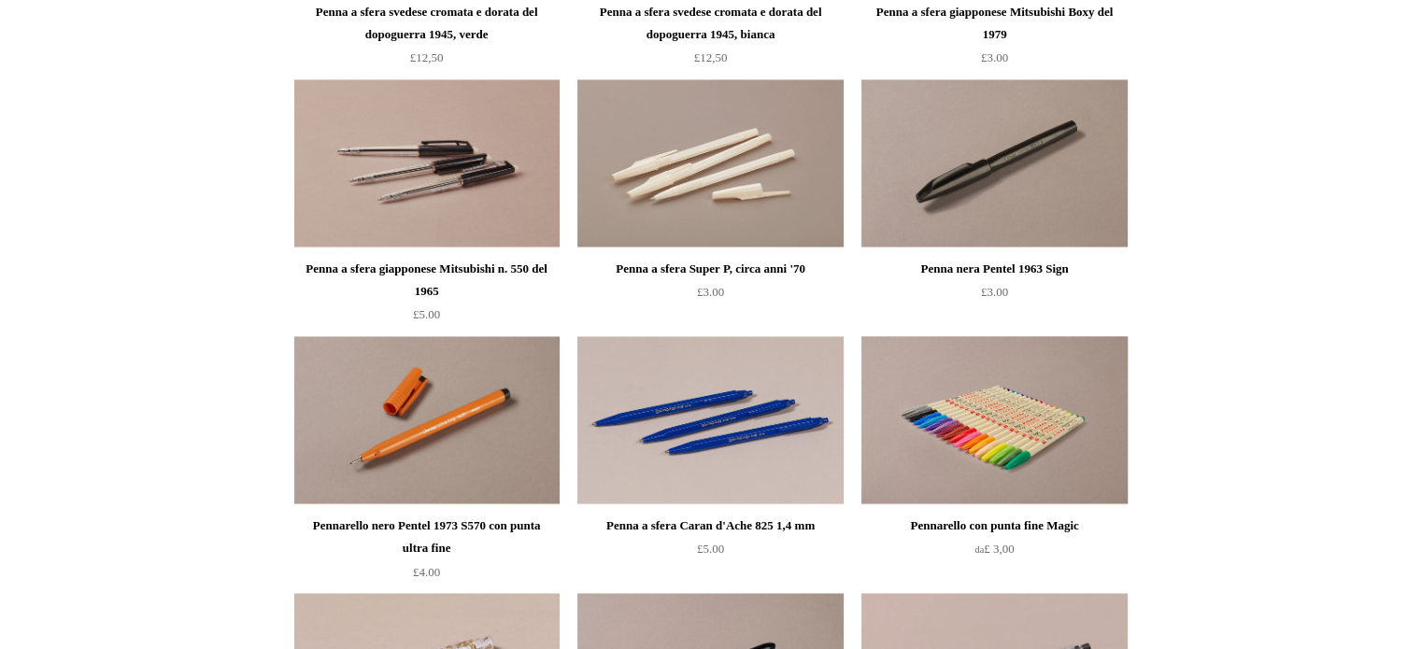 The image size is (1421, 649). I want to click on font: £4.00, so click(426, 571).